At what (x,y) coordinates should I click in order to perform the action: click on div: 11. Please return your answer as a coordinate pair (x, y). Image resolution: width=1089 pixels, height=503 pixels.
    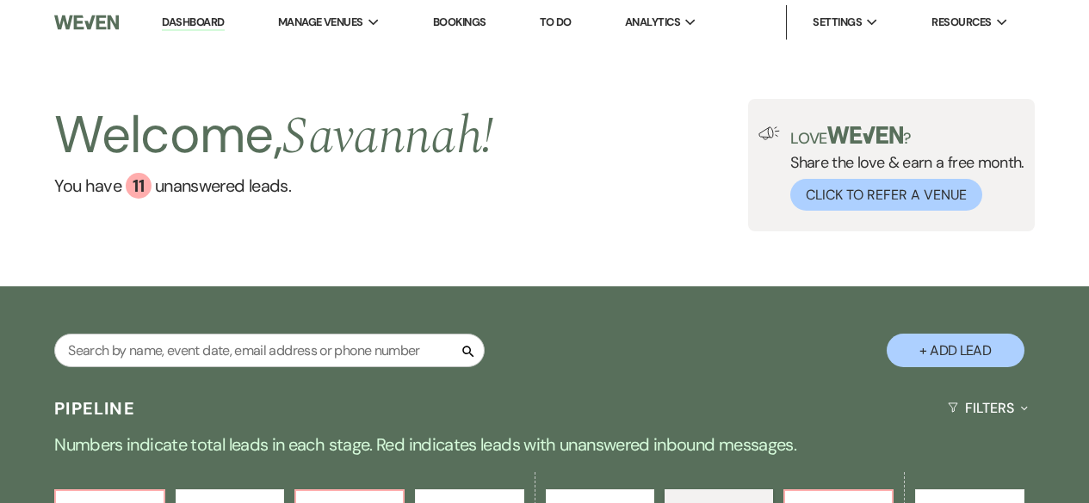
    Looking at the image, I should click on (139, 186).